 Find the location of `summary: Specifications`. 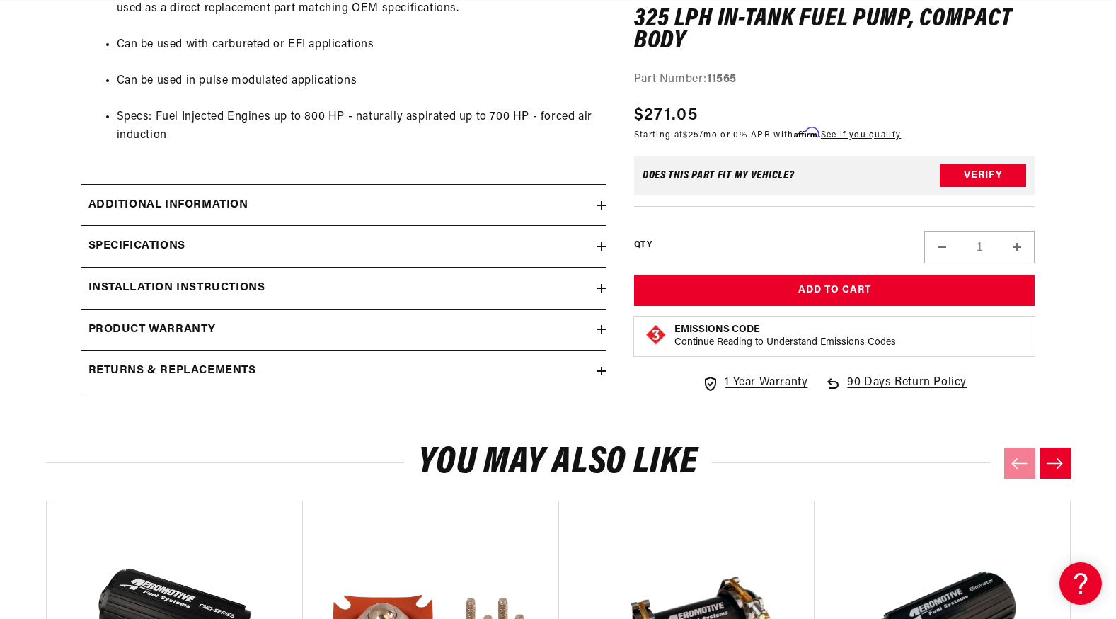

summary: Specifications is located at coordinates (343, 246).